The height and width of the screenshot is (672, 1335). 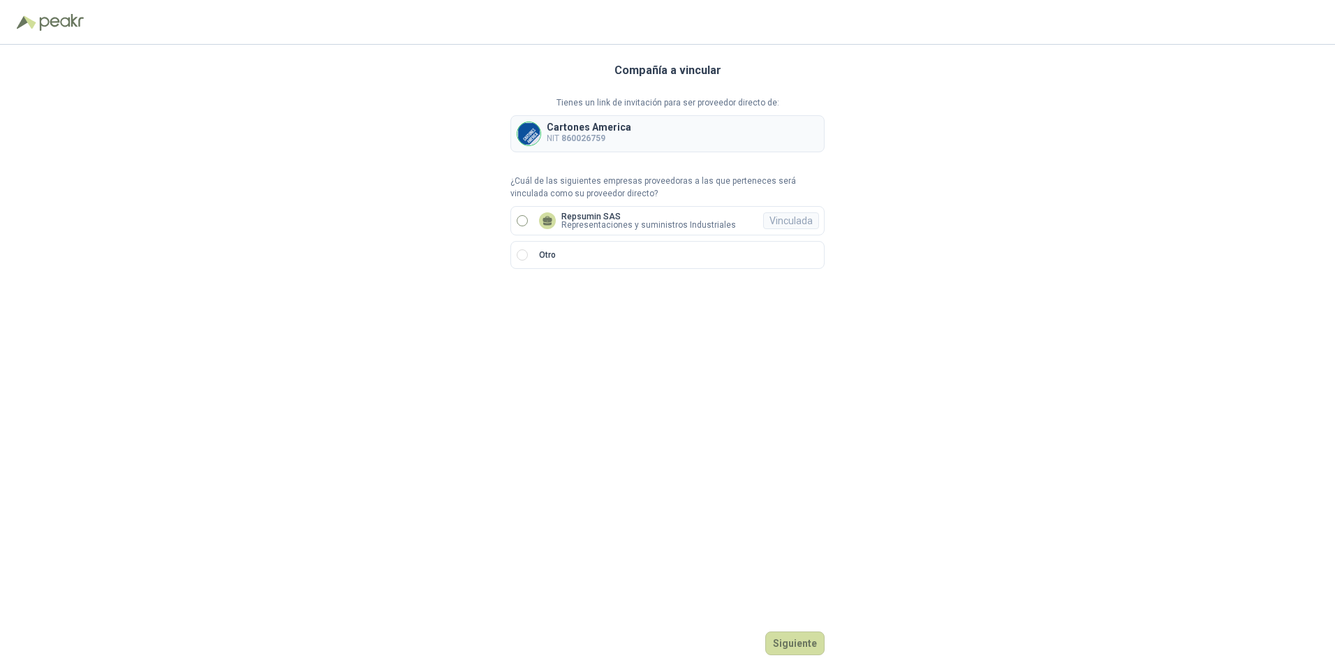 I want to click on p: Cartones America, so click(x=589, y=127).